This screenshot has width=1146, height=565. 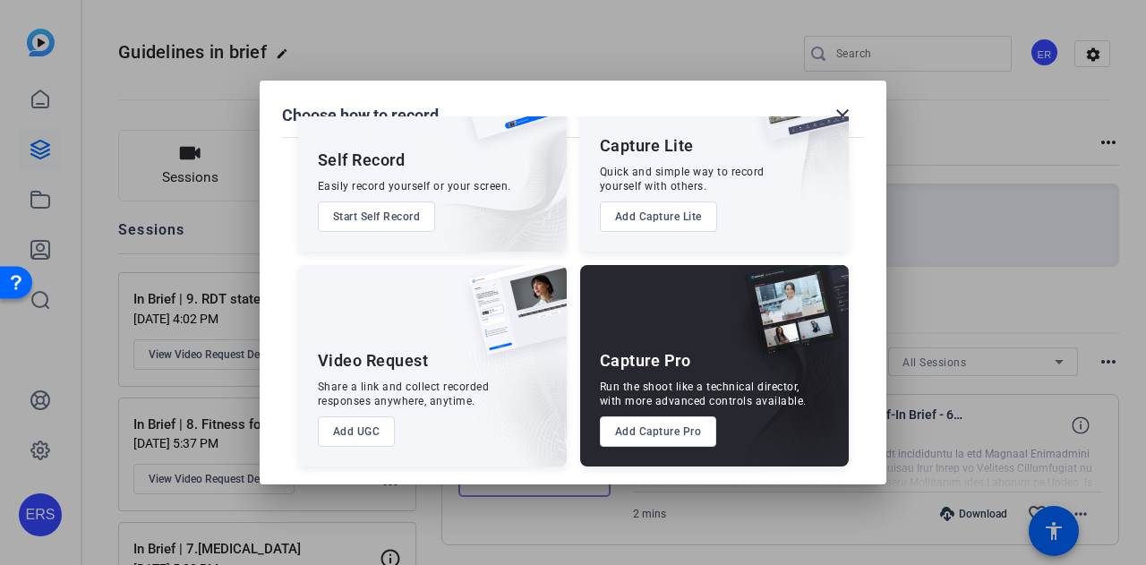 What do you see at coordinates (489, 170) in the screenshot?
I see `img: embarkstudio-self-record.png` at bounding box center [489, 170].